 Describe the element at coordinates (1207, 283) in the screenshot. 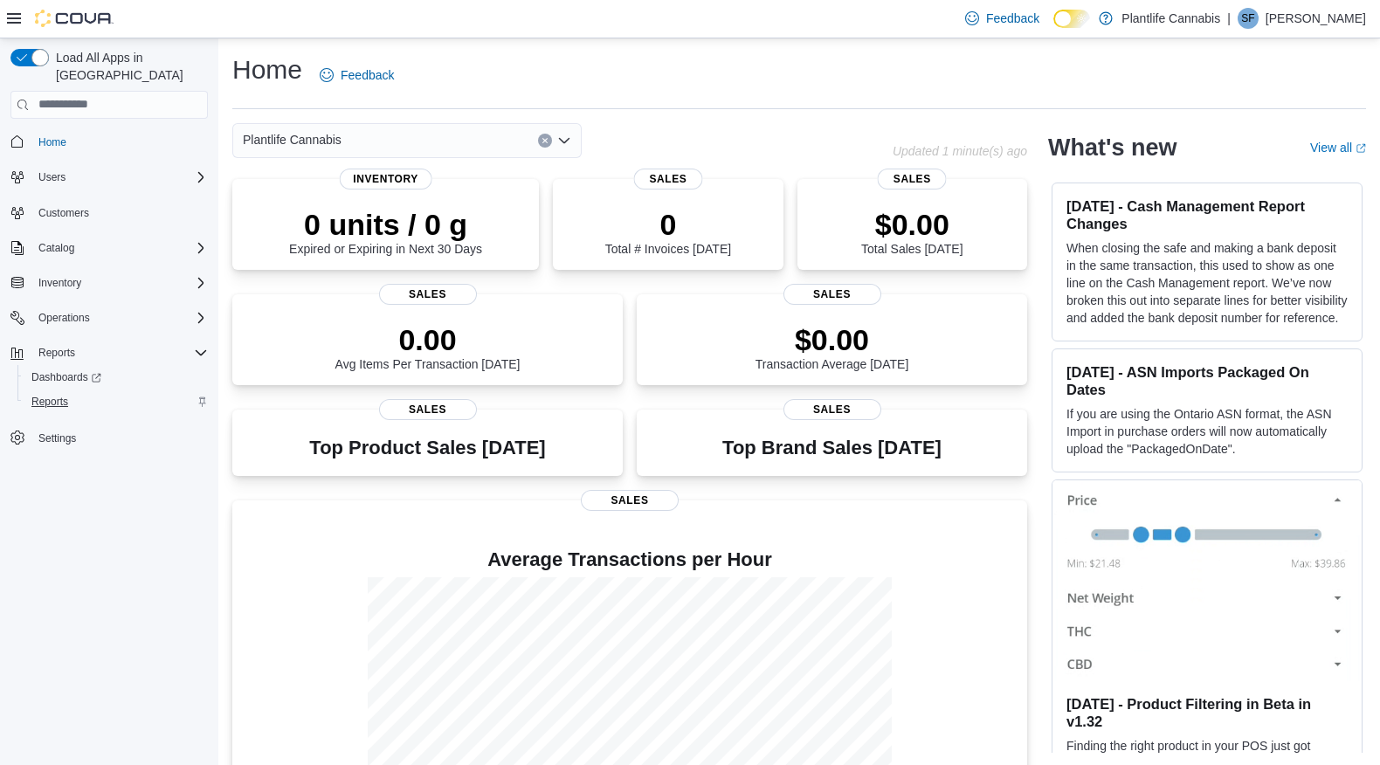

I see `p: When closing the safe and making a bank deposit in the same transaction, this used to show as one...` at that location.